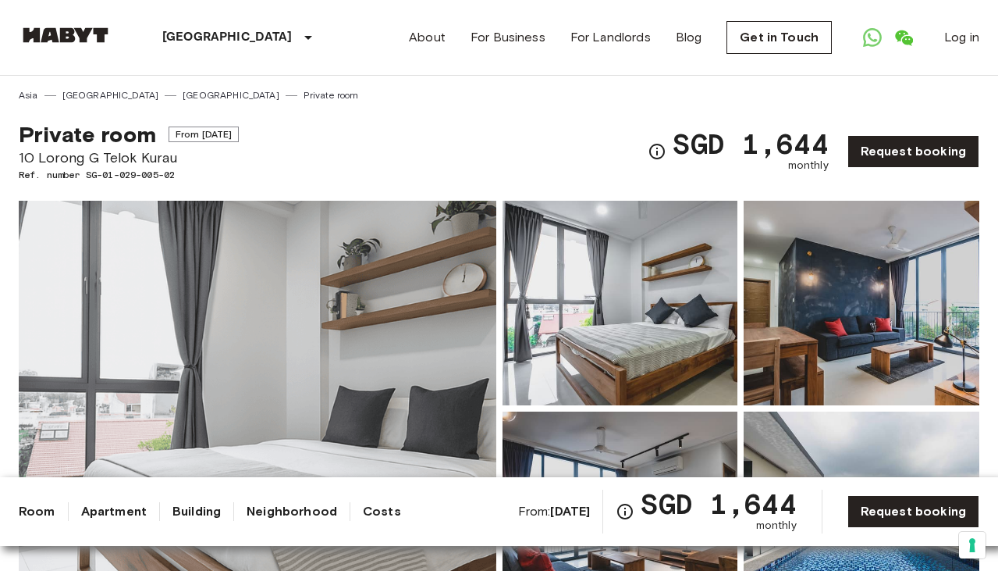 This screenshot has height=571, width=998. Describe the element at coordinates (427, 37) in the screenshot. I see `a: About` at that location.